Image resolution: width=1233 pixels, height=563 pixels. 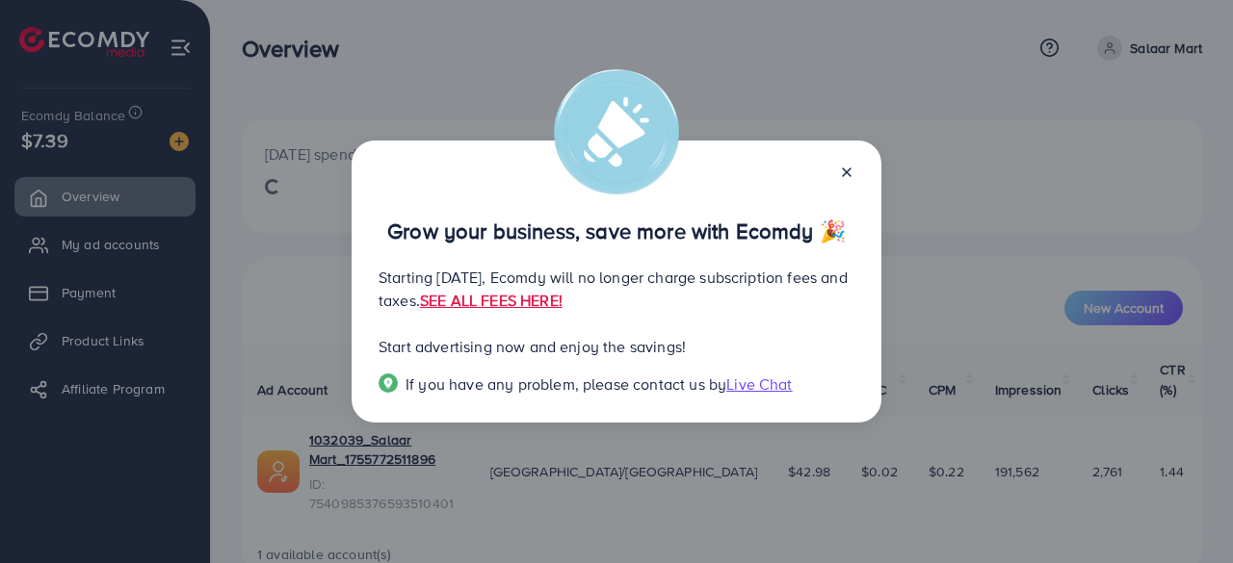 What do you see at coordinates (616, 132) in the screenshot?
I see `img: alert` at bounding box center [616, 132].